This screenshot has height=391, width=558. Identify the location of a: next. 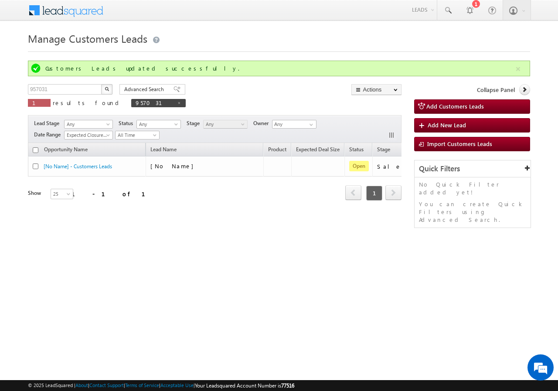
(393, 193).